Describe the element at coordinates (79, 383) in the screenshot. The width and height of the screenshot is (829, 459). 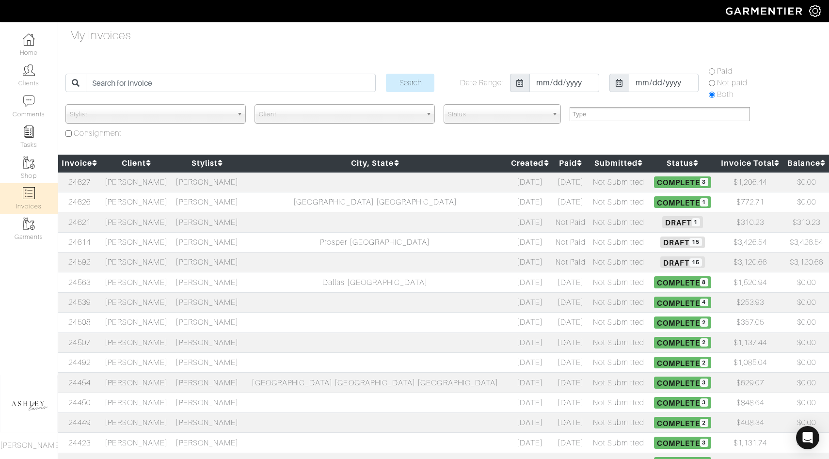
I see `a: 24454` at that location.